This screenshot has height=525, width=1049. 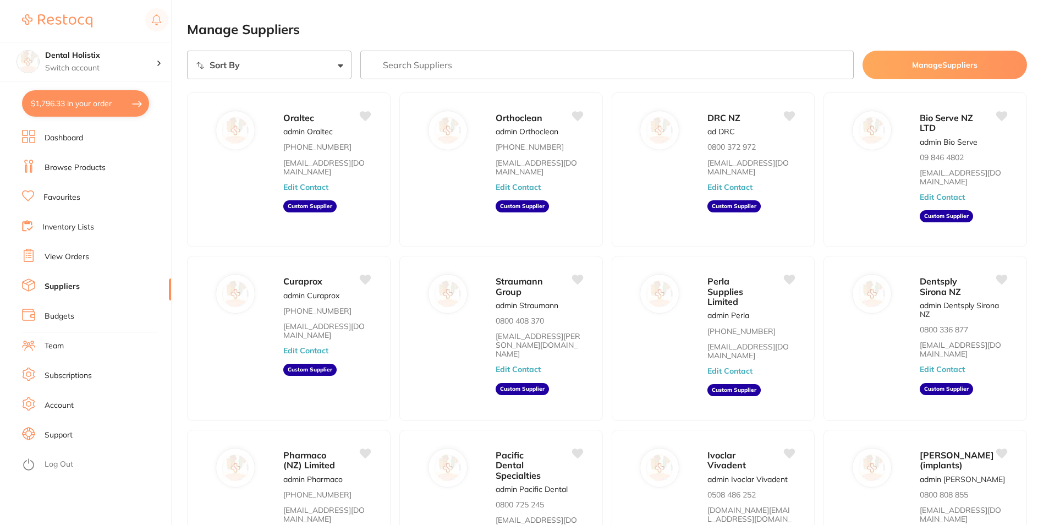 I want to click on img: Straumann Group, so click(x=448, y=294).